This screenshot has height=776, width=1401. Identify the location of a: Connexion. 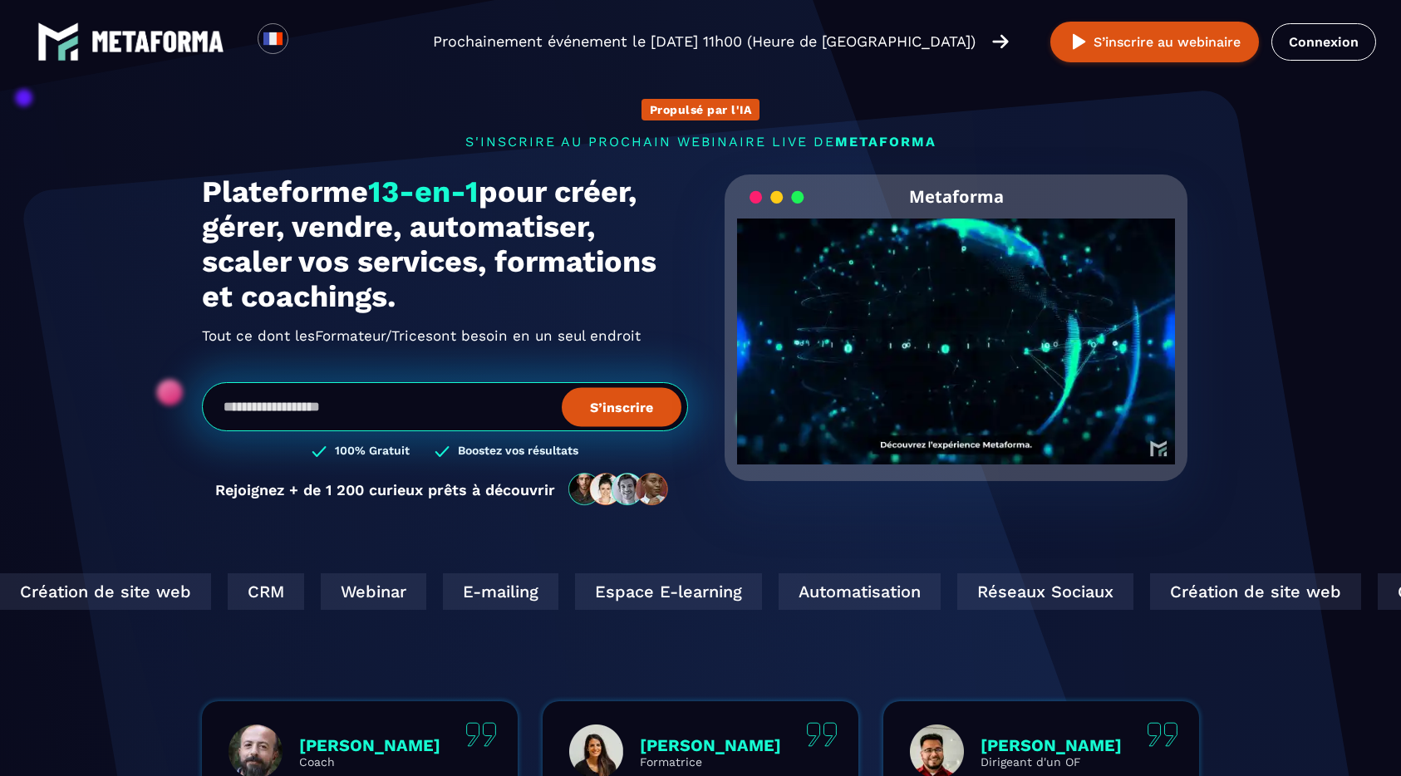
(1323, 42).